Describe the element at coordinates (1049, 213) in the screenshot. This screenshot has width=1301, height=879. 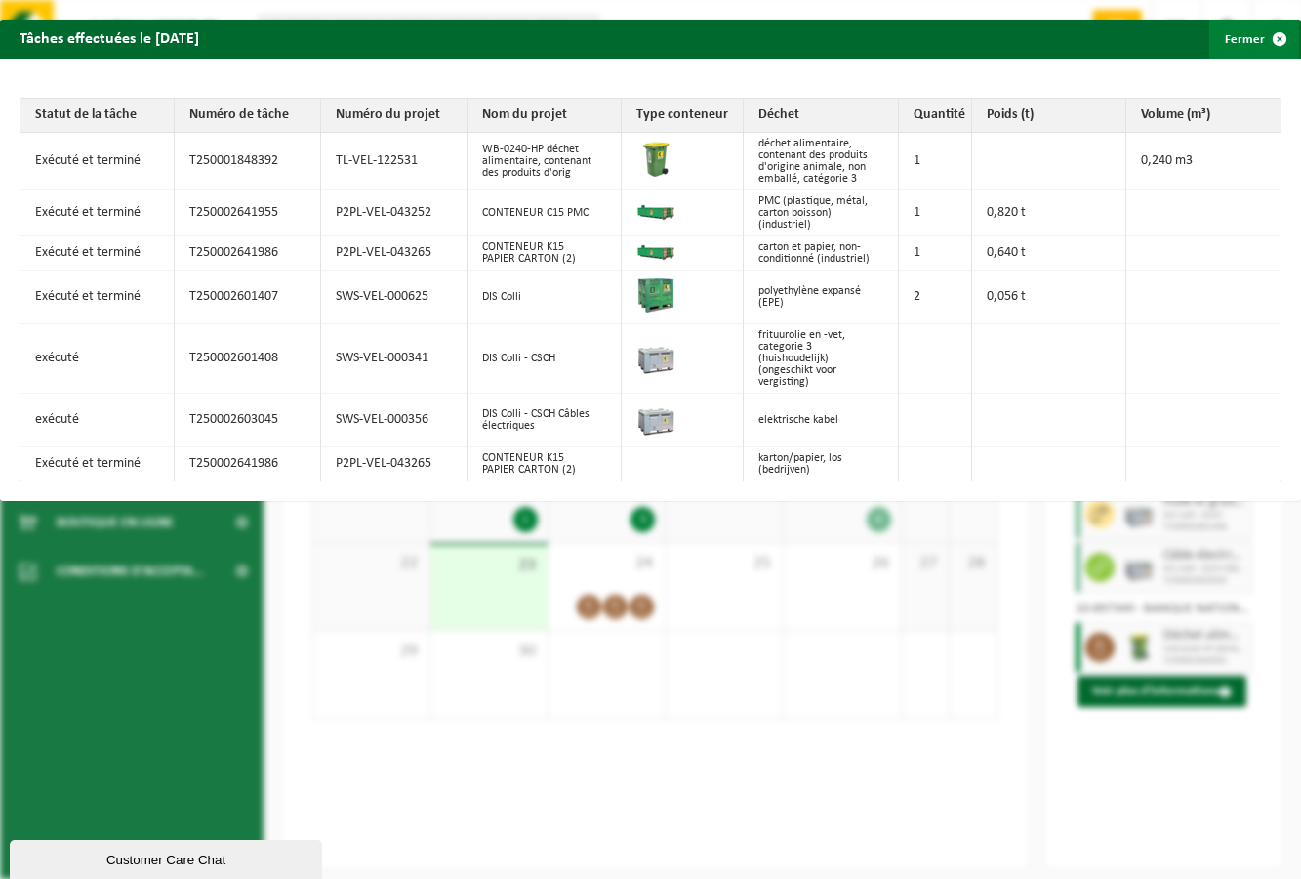
I see `td: 0,820 t` at that location.